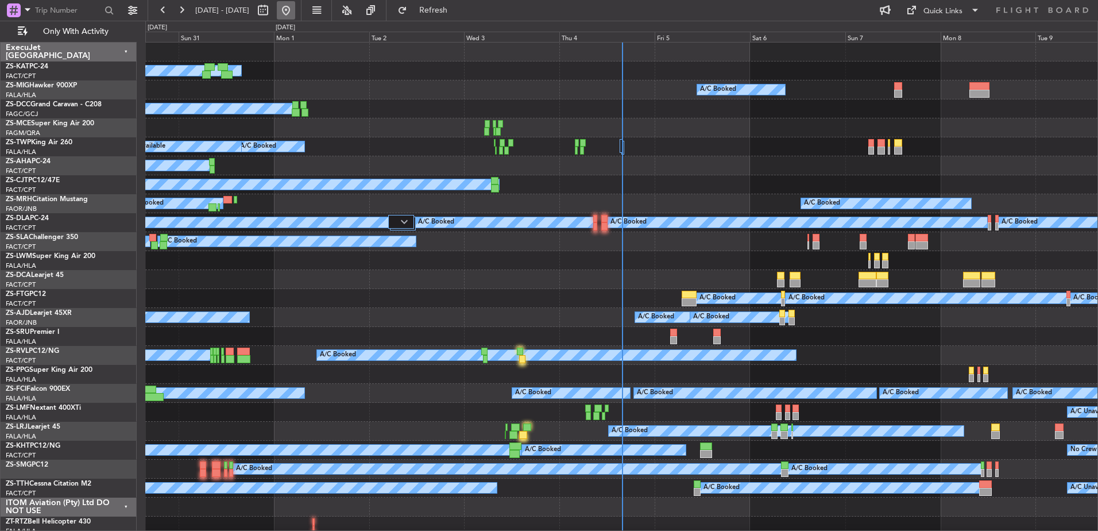 Image resolution: width=1098 pixels, height=531 pixels. I want to click on a: ZS-SLAChallenger 350, so click(42, 237).